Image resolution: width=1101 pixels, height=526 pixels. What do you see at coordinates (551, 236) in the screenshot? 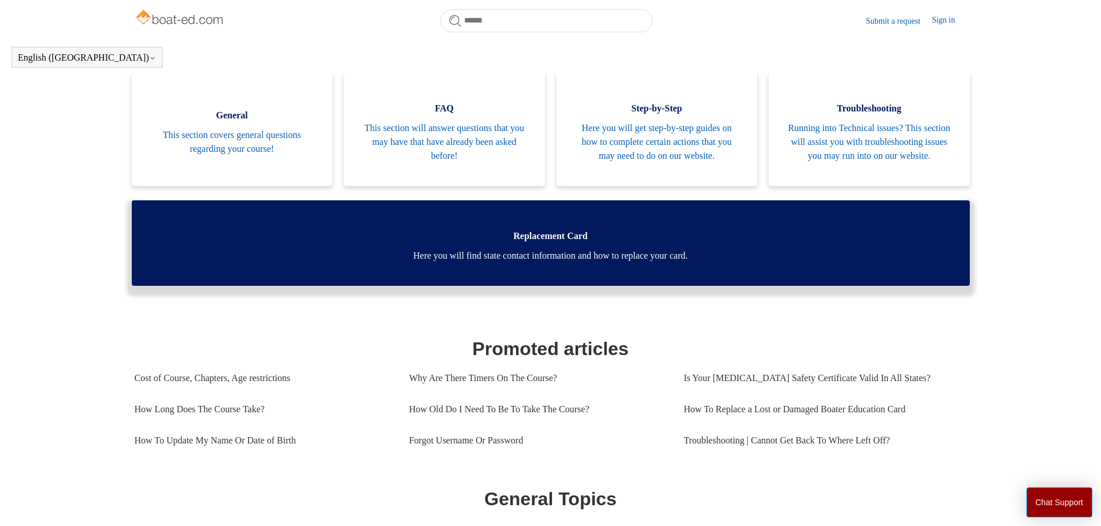
I see `span: Replacement Card` at bounding box center [551, 236].